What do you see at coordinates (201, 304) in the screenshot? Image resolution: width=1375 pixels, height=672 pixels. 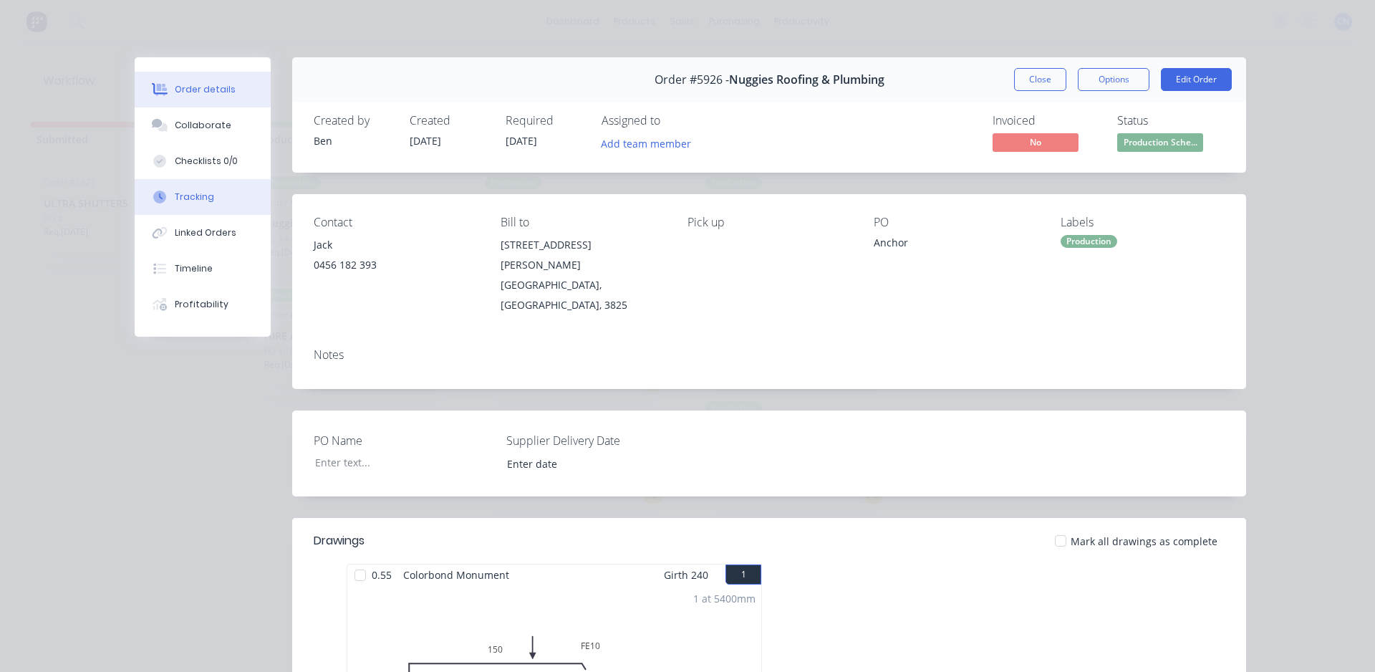 I see `div: Profitability` at bounding box center [201, 304].